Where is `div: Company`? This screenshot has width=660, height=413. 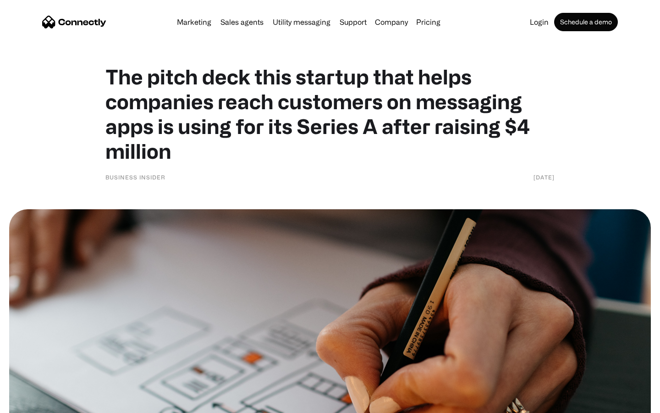 div: Company is located at coordinates (391, 22).